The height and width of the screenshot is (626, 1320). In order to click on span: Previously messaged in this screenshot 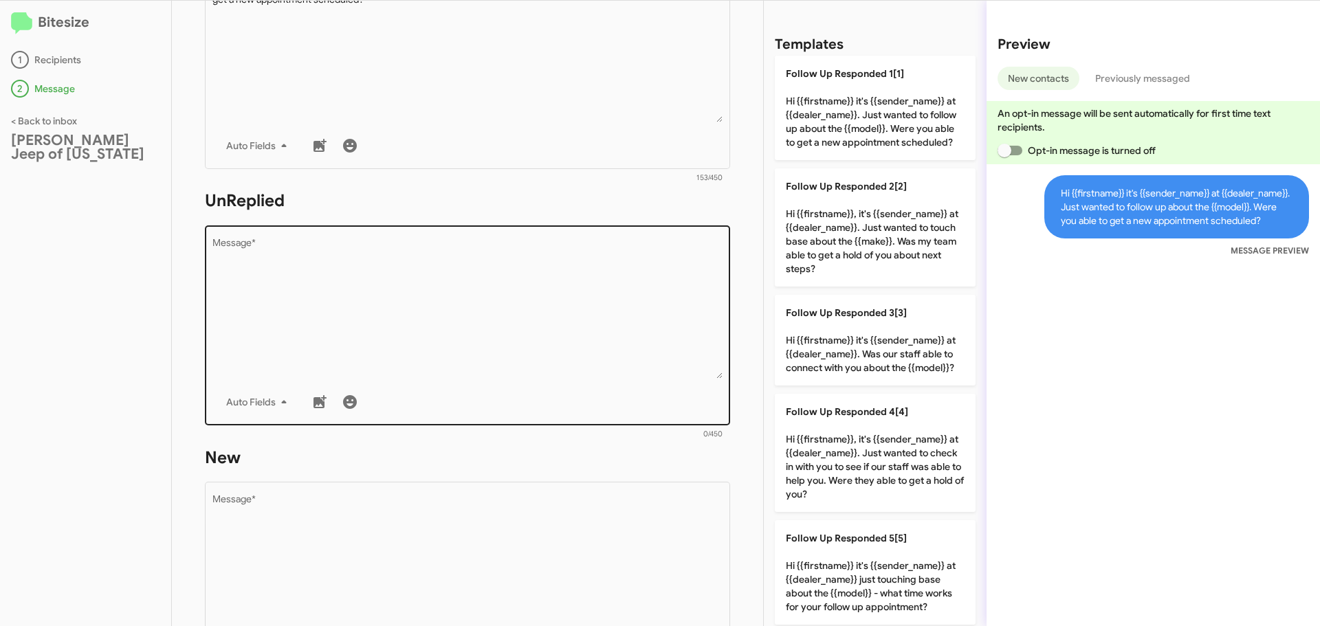, I will do `click(1143, 78)`.